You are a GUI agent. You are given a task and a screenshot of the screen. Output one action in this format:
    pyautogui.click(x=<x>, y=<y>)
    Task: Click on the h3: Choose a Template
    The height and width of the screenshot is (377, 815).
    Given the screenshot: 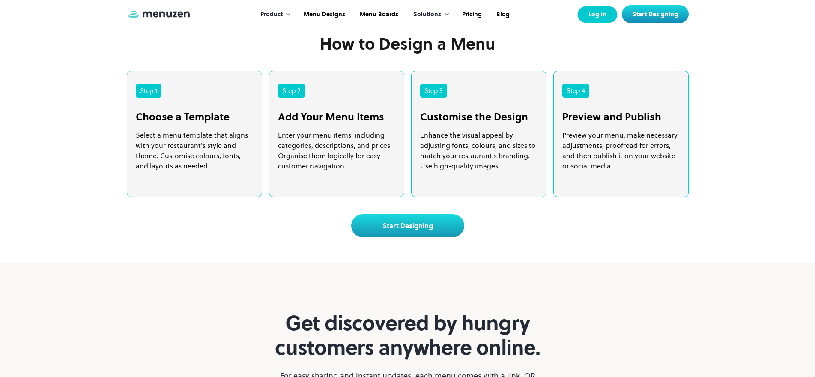 What is the action you would take?
    pyautogui.click(x=194, y=117)
    